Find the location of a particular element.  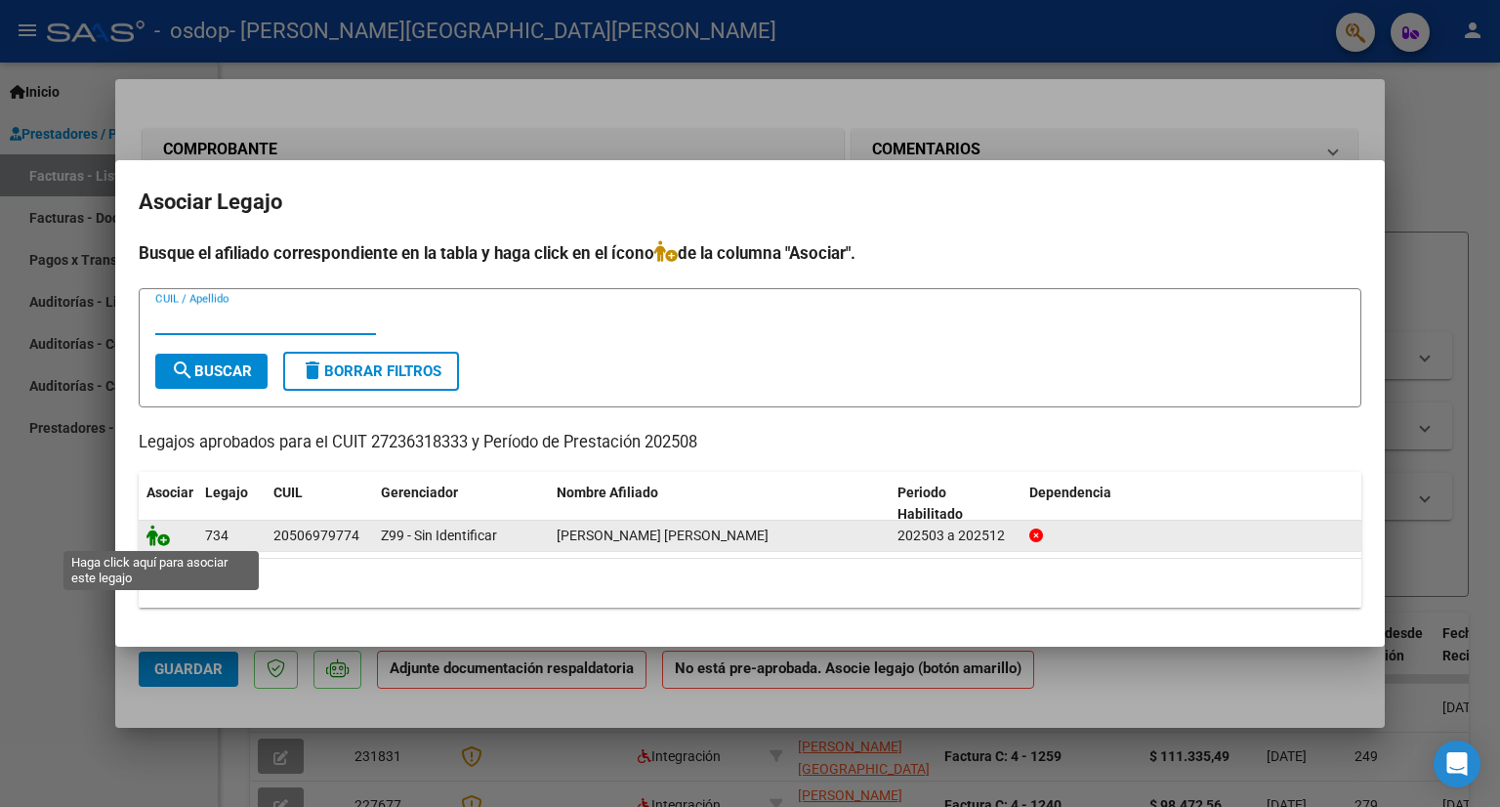

div: 20506979774 is located at coordinates (316, 535).